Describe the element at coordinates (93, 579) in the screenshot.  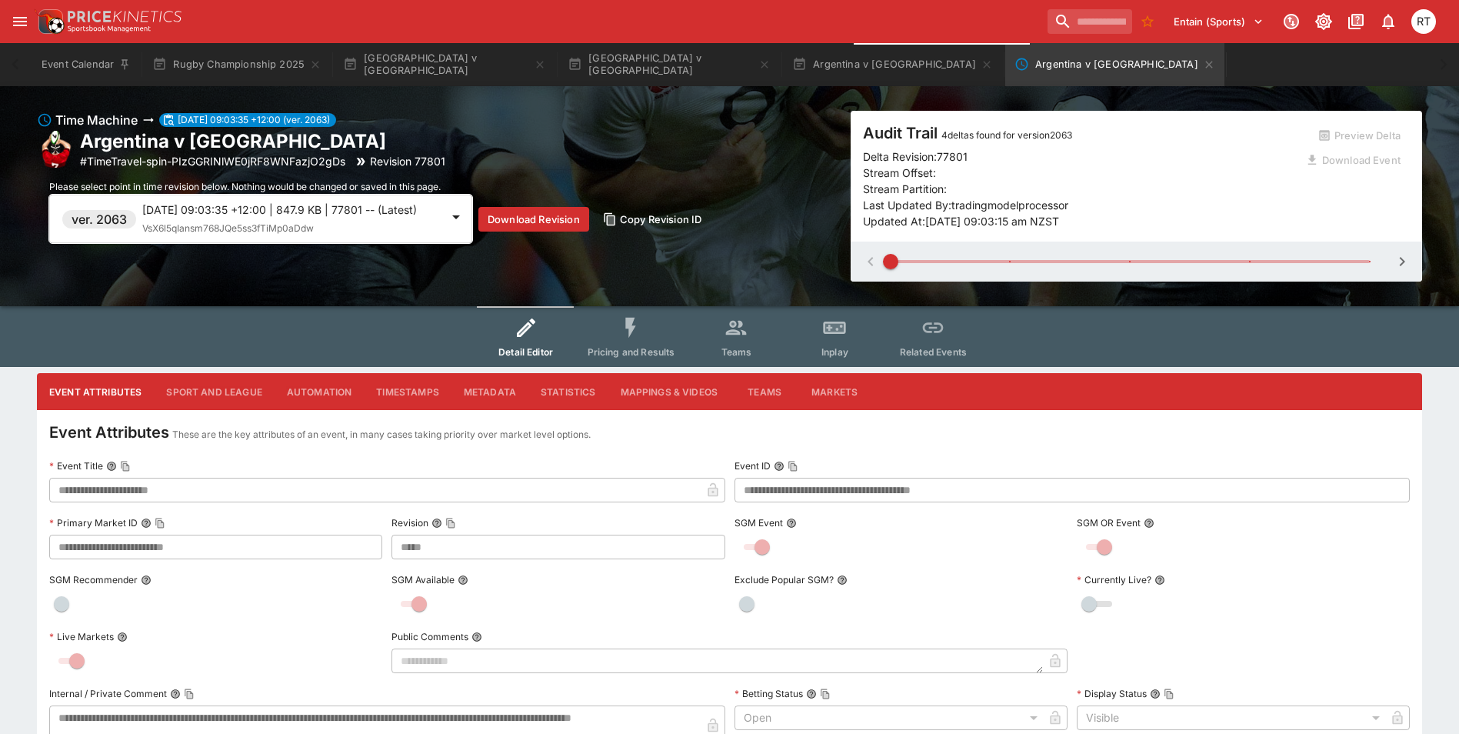
I see `p: SGM Recommender` at that location.